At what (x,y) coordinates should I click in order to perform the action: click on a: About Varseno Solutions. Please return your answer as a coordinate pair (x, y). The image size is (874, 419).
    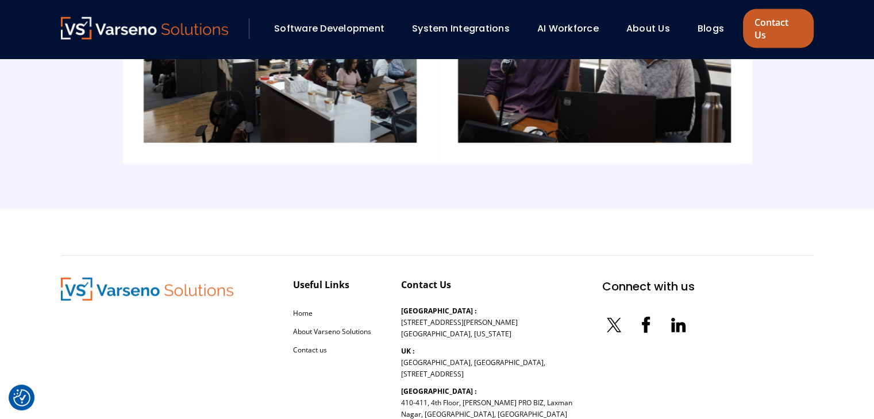
    Looking at the image, I should click on (332, 331).